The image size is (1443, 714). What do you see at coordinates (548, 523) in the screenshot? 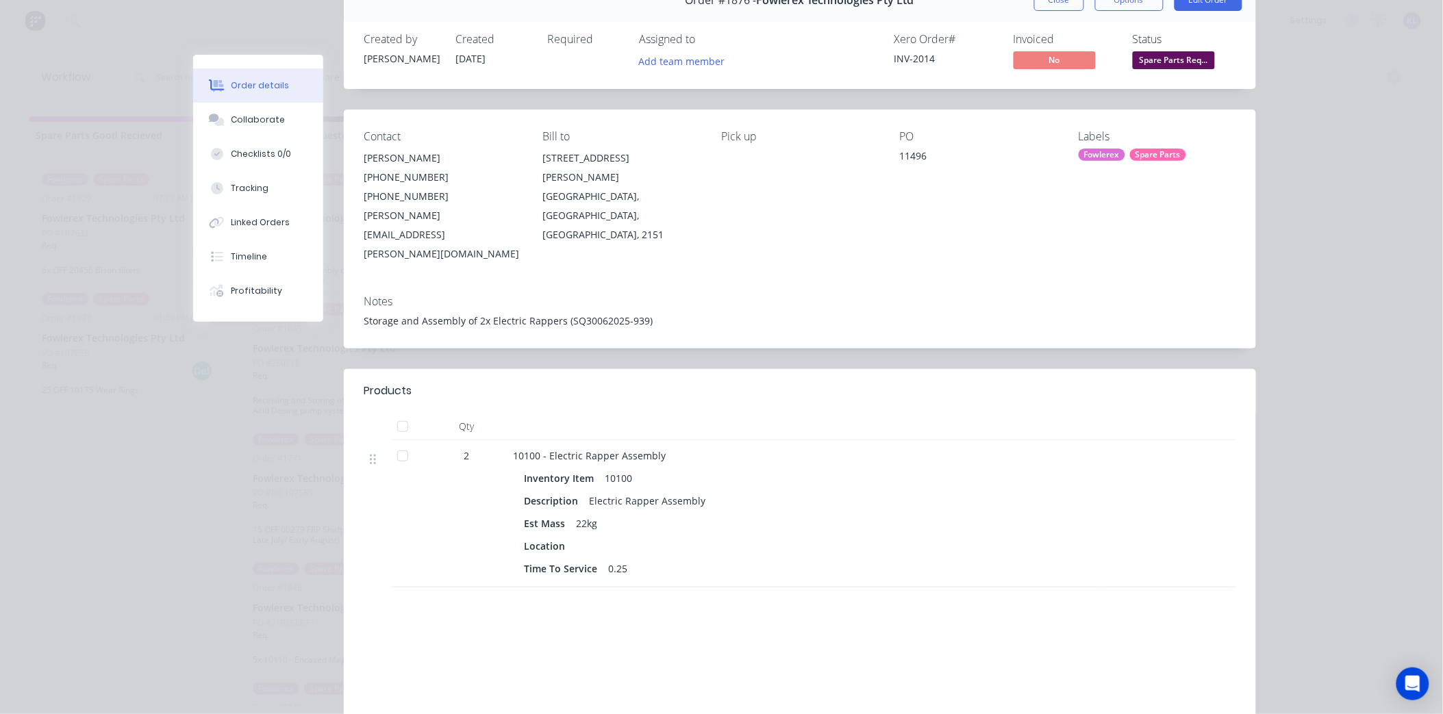
I see `div: Est Mass` at bounding box center [548, 523].